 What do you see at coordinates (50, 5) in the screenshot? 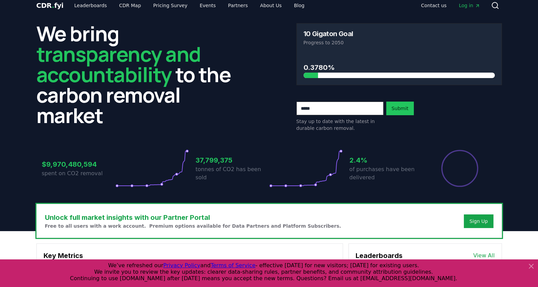
I see `span: CDR fyi` at bounding box center [50, 5].